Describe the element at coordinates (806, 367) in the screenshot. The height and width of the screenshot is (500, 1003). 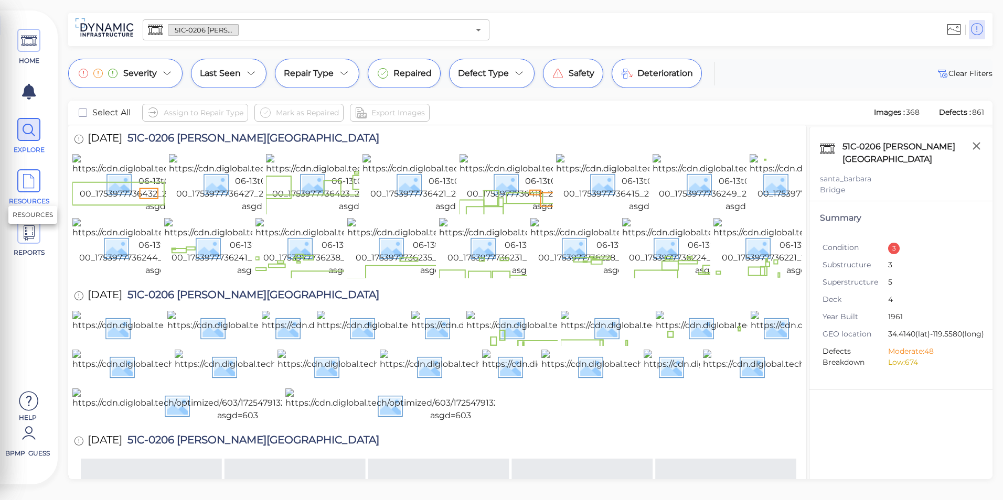
I see `img: https://cdn.diglobal.tech/width210/603/1725479132659_20240709_104658.jpg?asgd=603` at that location.